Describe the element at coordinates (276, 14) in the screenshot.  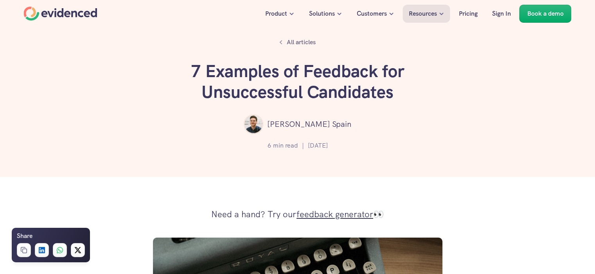
I see `p: Product` at that location.